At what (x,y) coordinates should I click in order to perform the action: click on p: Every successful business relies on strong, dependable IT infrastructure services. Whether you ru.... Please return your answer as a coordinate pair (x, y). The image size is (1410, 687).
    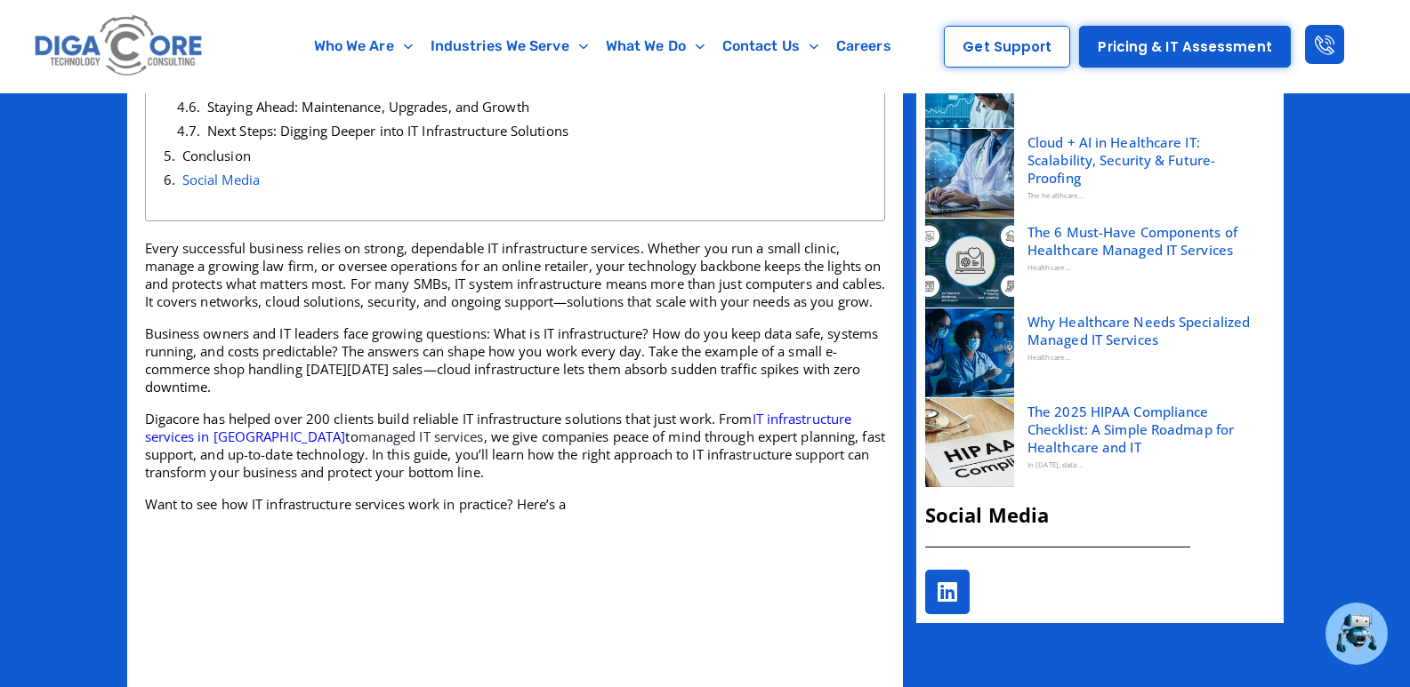
    Looking at the image, I should click on (515, 275).